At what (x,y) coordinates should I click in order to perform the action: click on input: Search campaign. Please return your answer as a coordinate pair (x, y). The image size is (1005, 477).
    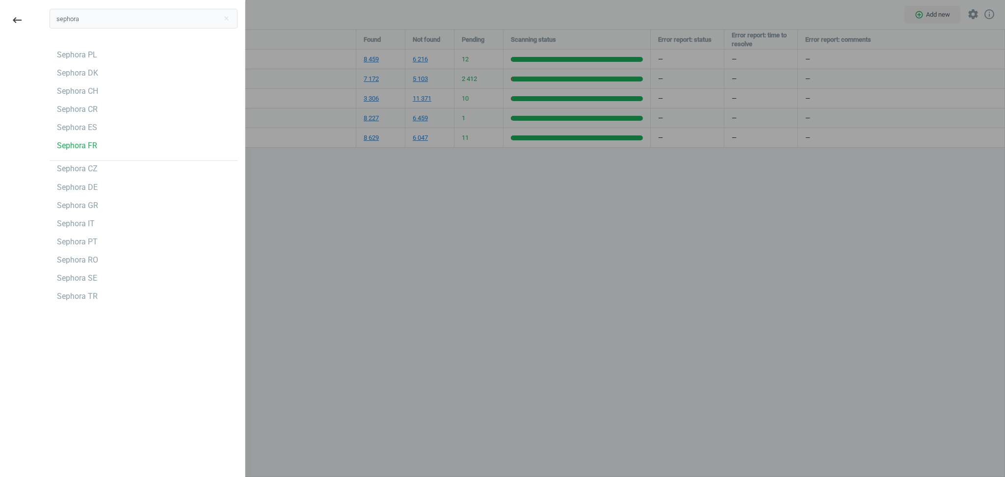
    Looking at the image, I should click on (143, 19).